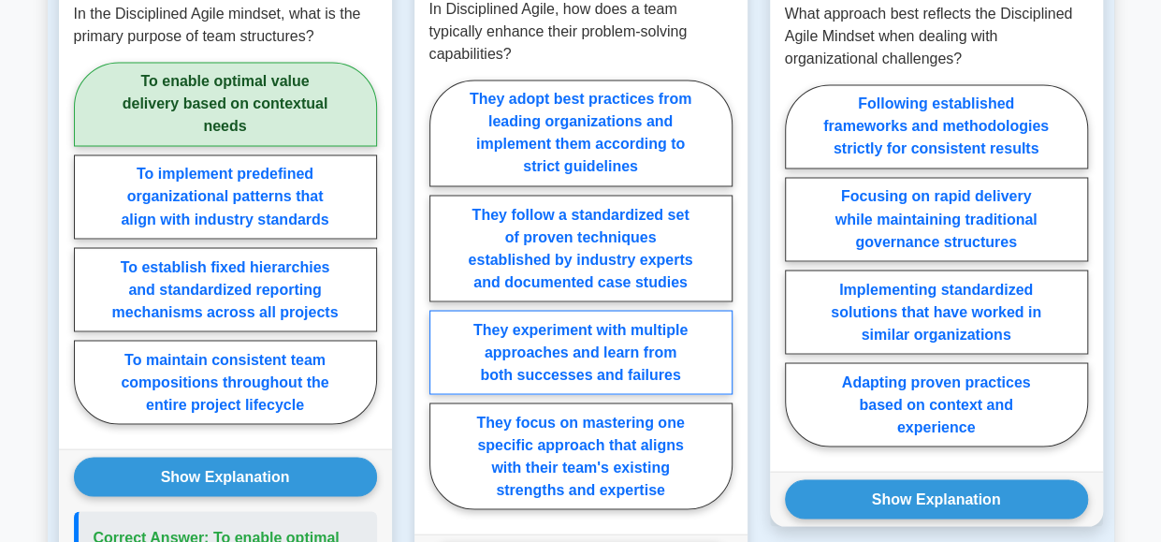 The width and height of the screenshot is (1161, 542). Describe the element at coordinates (225, 196) in the screenshot. I see `label: To implement predefined organizational patterns that align with industry standards` at that location.